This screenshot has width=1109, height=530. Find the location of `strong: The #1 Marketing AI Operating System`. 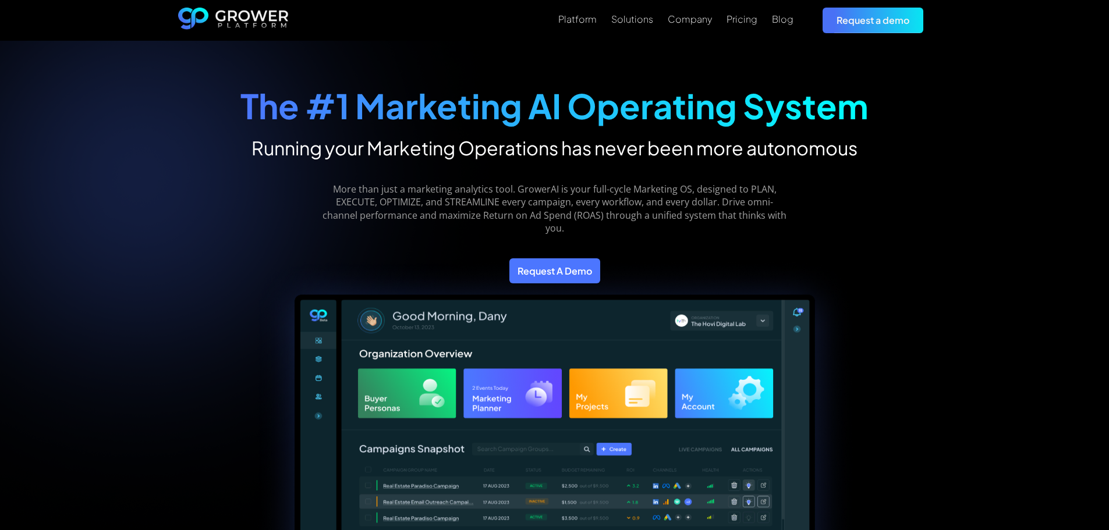

strong: The #1 Marketing AI Operating System is located at coordinates (554, 105).